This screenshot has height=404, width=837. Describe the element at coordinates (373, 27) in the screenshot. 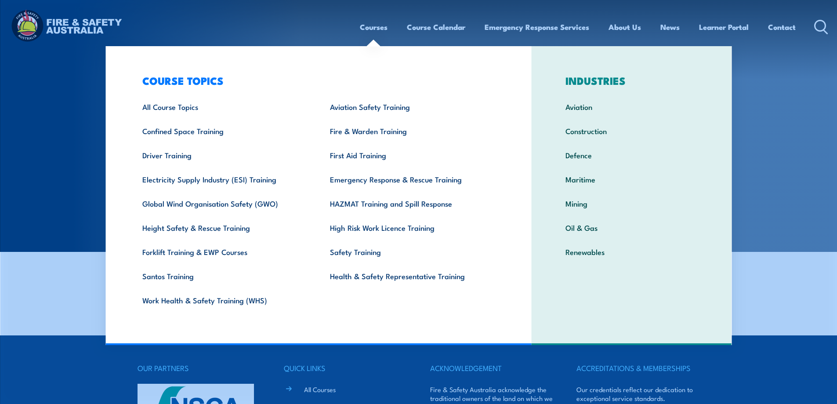

I see `a: Courses` at that location.